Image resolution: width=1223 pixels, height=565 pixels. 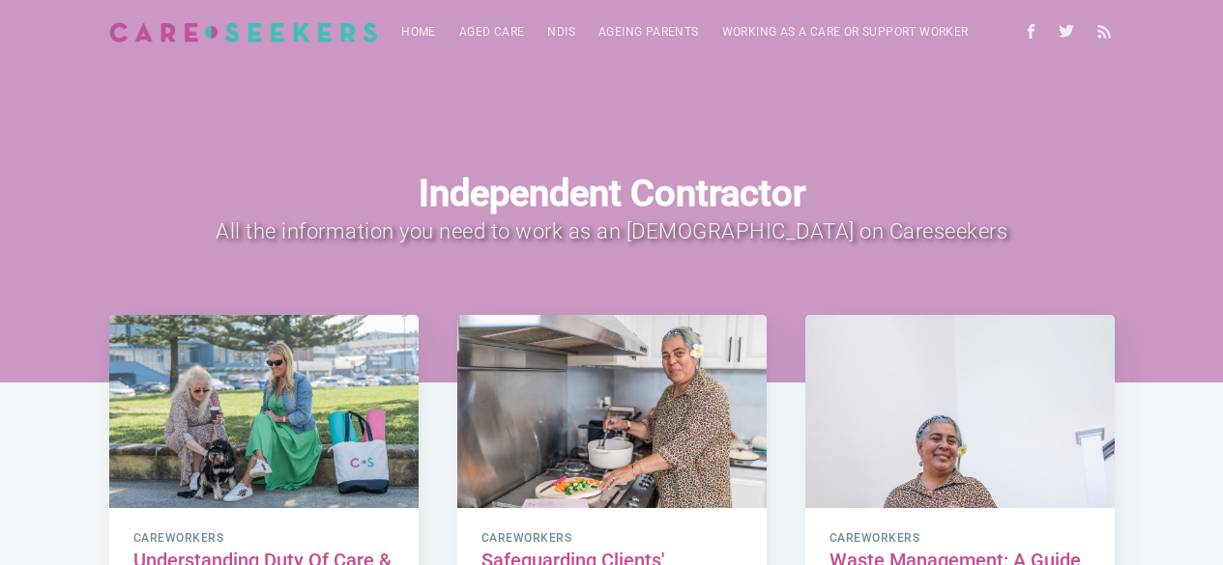 What do you see at coordinates (419, 32) in the screenshot?
I see `a: Home` at bounding box center [419, 32].